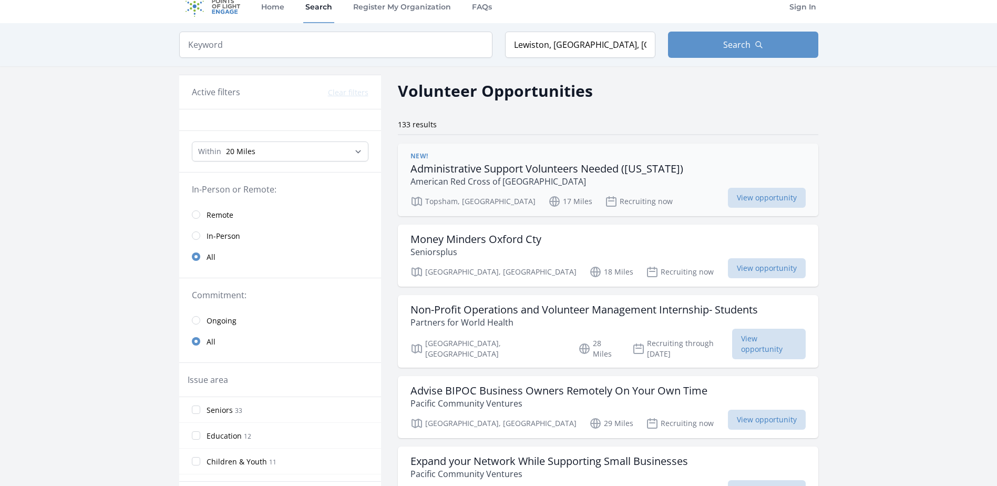  Describe the element at coordinates (608, 331) in the screenshot. I see `a: Non-Profit Operations and Volunteer Management Internship- Students Partners for World Health [GE...` at that location.